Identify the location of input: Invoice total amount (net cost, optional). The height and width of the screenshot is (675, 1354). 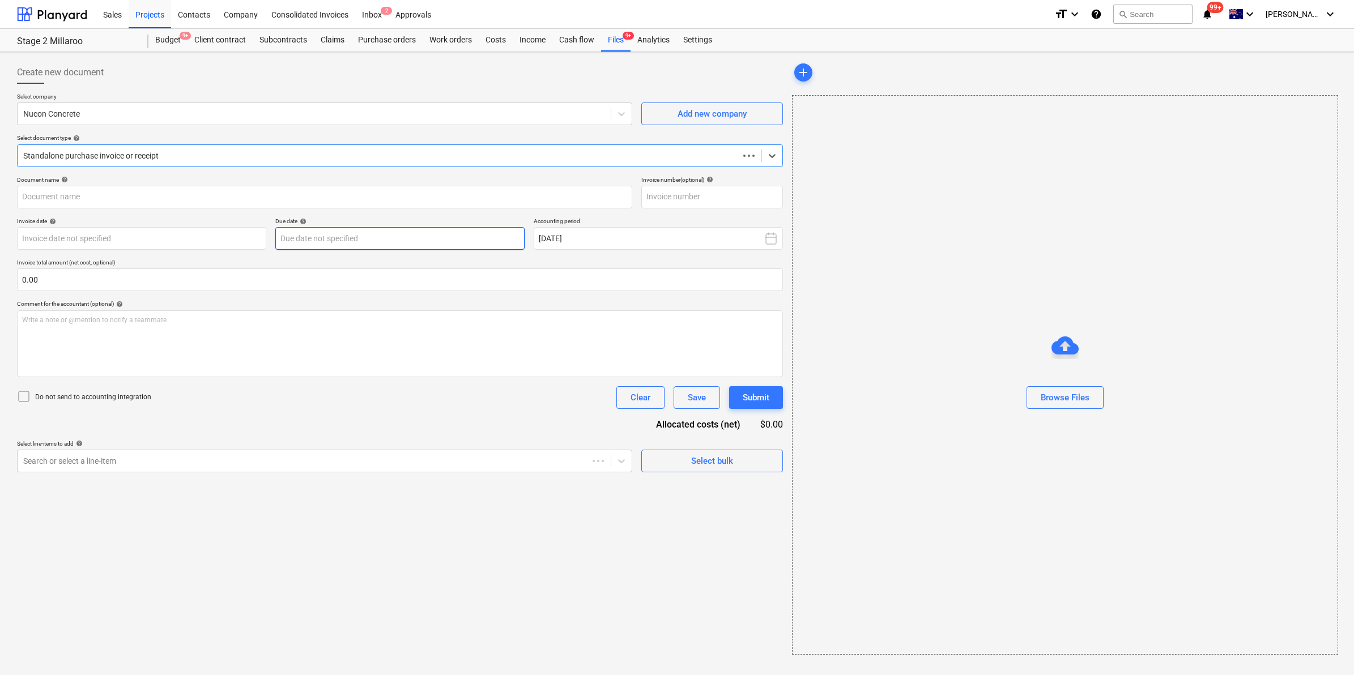
(400, 280).